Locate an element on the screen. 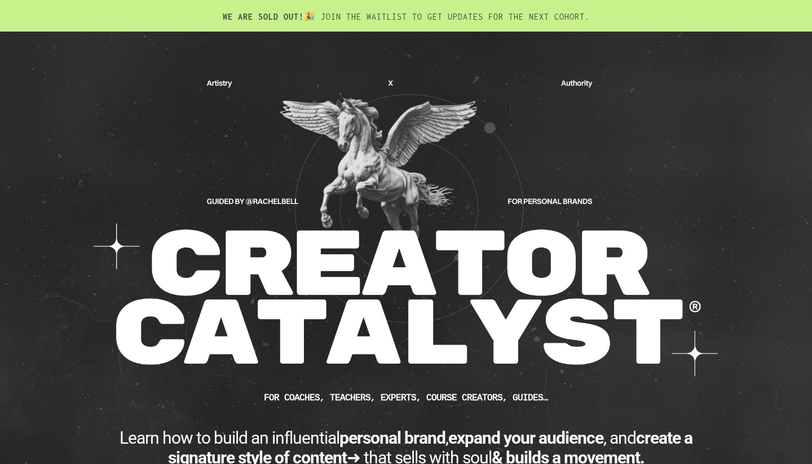  b: WE ARE SOLD OUT! is located at coordinates (263, 16).